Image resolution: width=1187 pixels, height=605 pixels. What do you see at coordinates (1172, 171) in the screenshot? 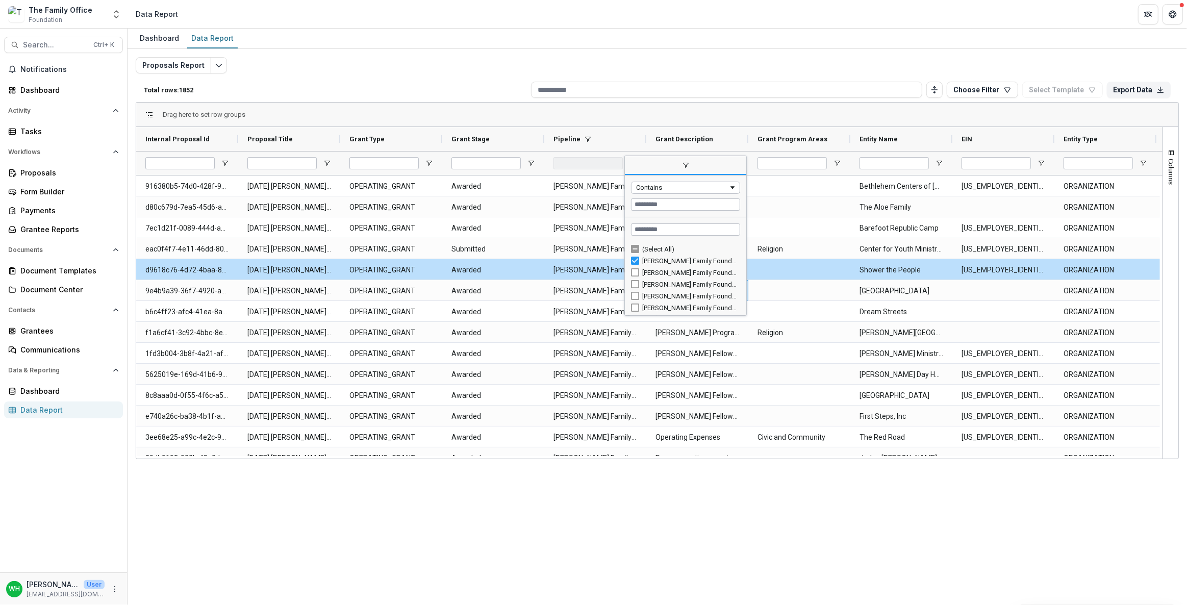
I see `span: Columns` at bounding box center [1172, 171].